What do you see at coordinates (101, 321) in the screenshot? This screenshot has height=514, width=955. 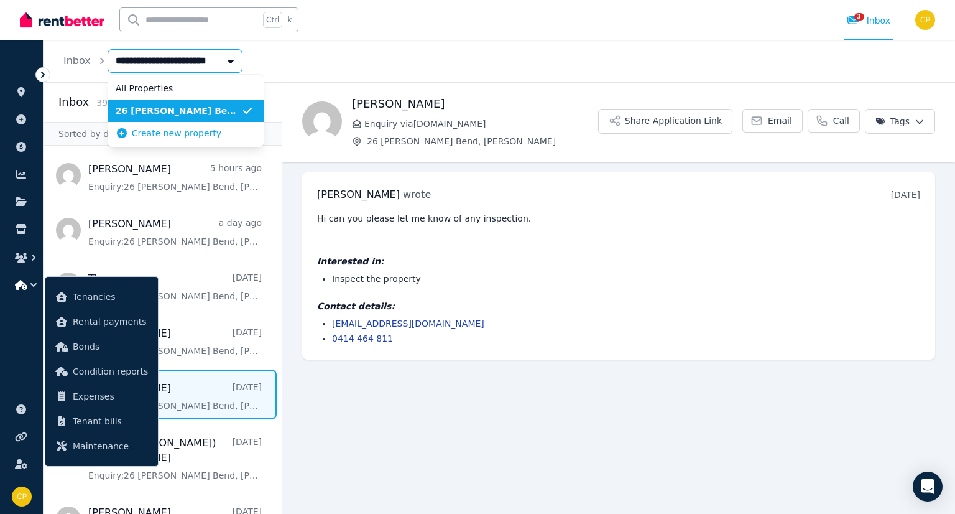 I see `a: Rental payments` at bounding box center [101, 321].